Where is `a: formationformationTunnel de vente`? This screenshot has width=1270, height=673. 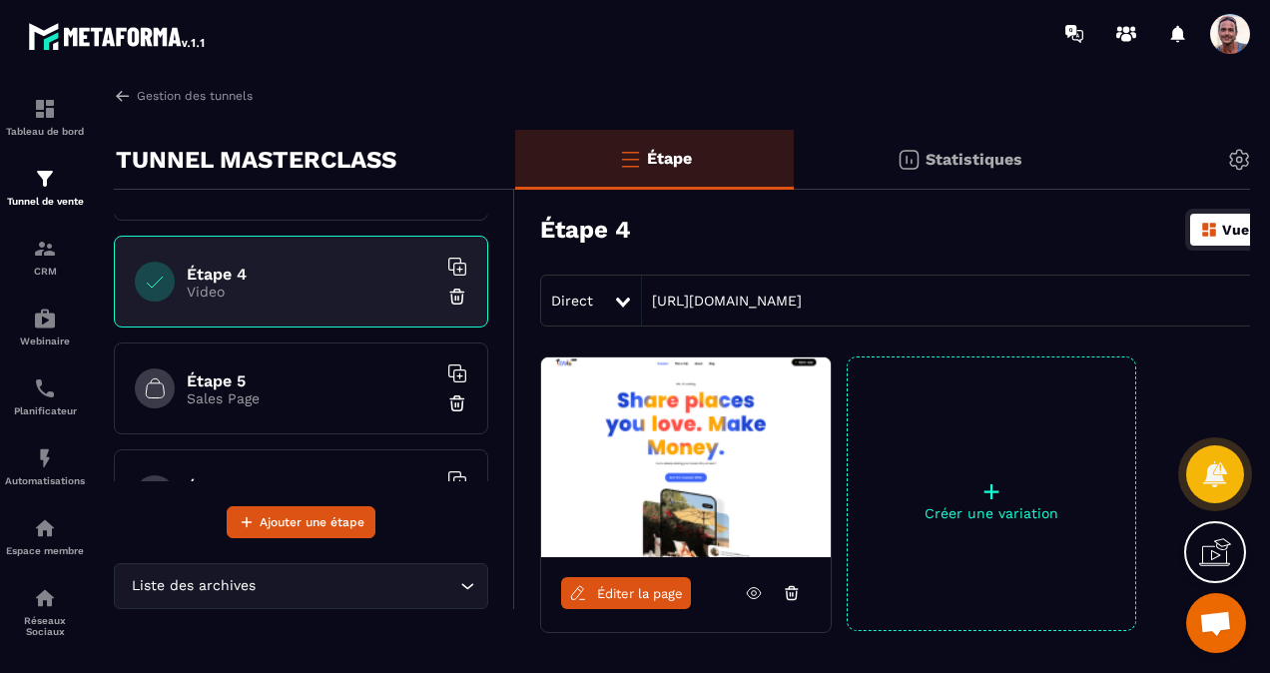 a: formationformationTunnel de vente is located at coordinates (45, 187).